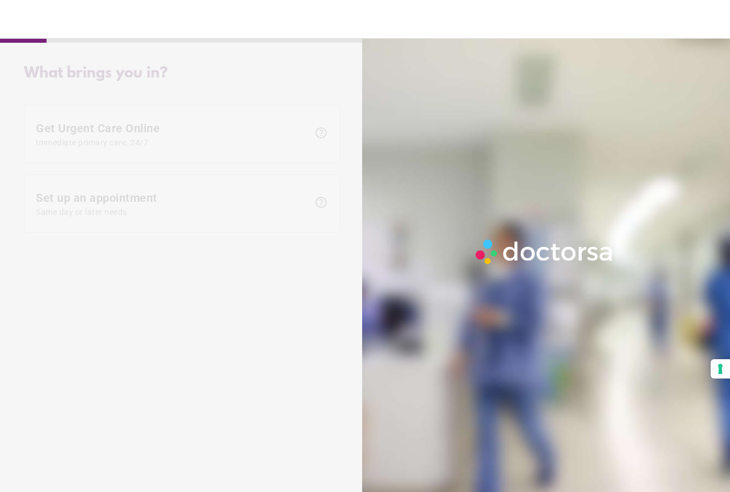  What do you see at coordinates (182, 74) in the screenshot?
I see `div: What brings you in?` at bounding box center [182, 74].